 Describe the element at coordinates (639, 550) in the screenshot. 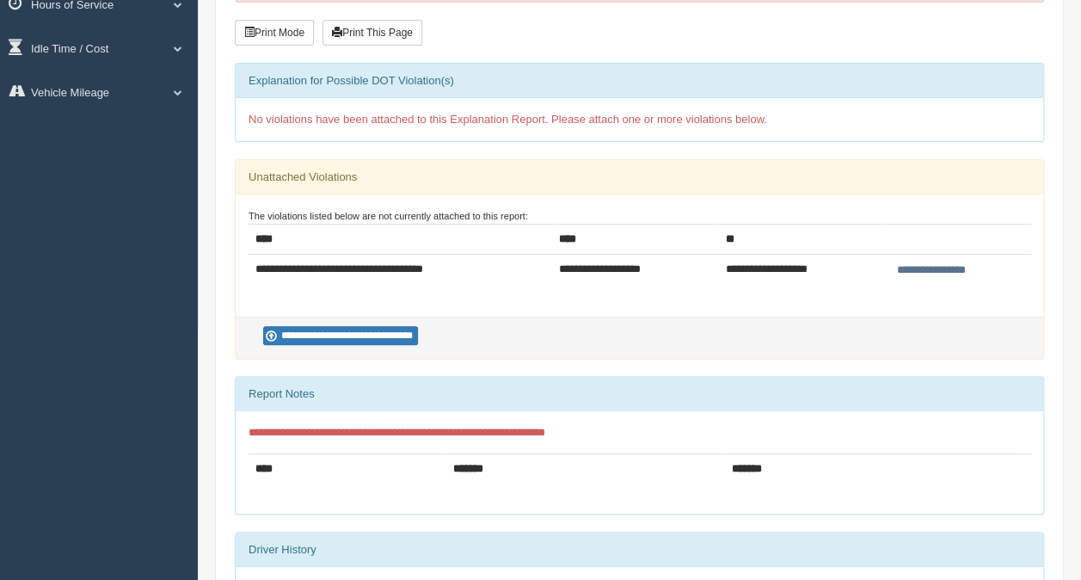

I see `div: Driver History` at that location.